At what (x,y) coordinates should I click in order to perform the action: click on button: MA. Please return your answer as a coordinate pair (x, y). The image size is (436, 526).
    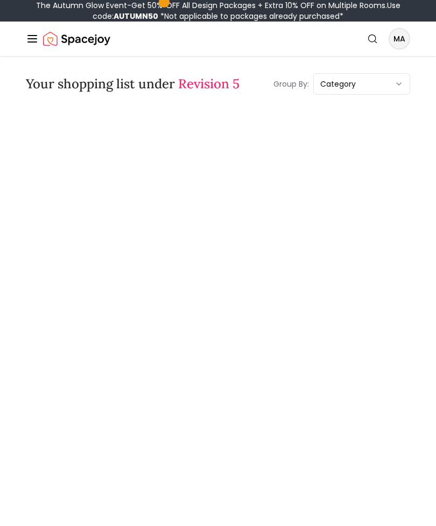
    Looking at the image, I should click on (399, 39).